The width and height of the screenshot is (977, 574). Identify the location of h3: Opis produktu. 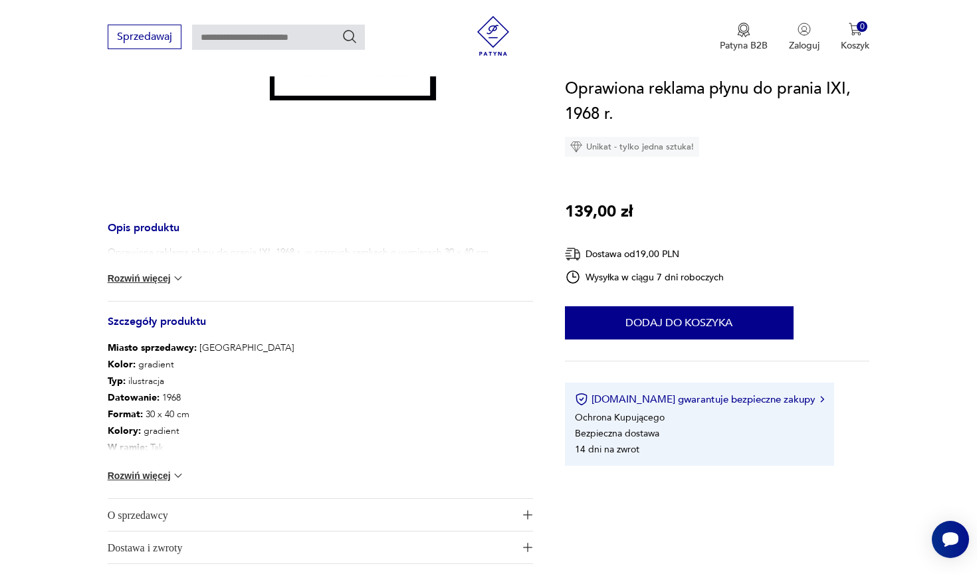
(320, 235).